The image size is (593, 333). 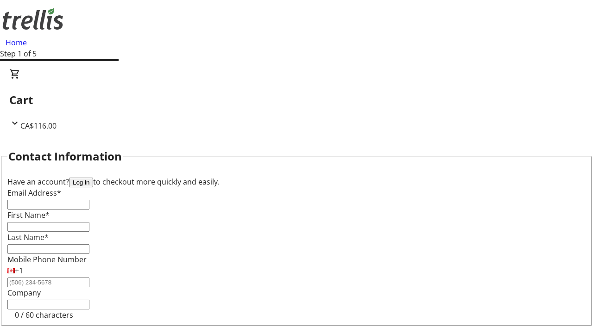 What do you see at coordinates (48, 282) in the screenshot?
I see `input: (506) 234-5678` at bounding box center [48, 282].